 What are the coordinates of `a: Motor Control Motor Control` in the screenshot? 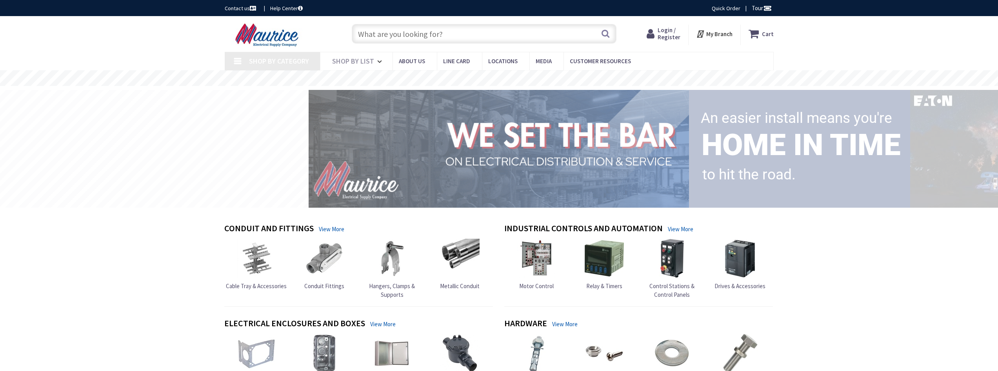 It's located at (536, 264).